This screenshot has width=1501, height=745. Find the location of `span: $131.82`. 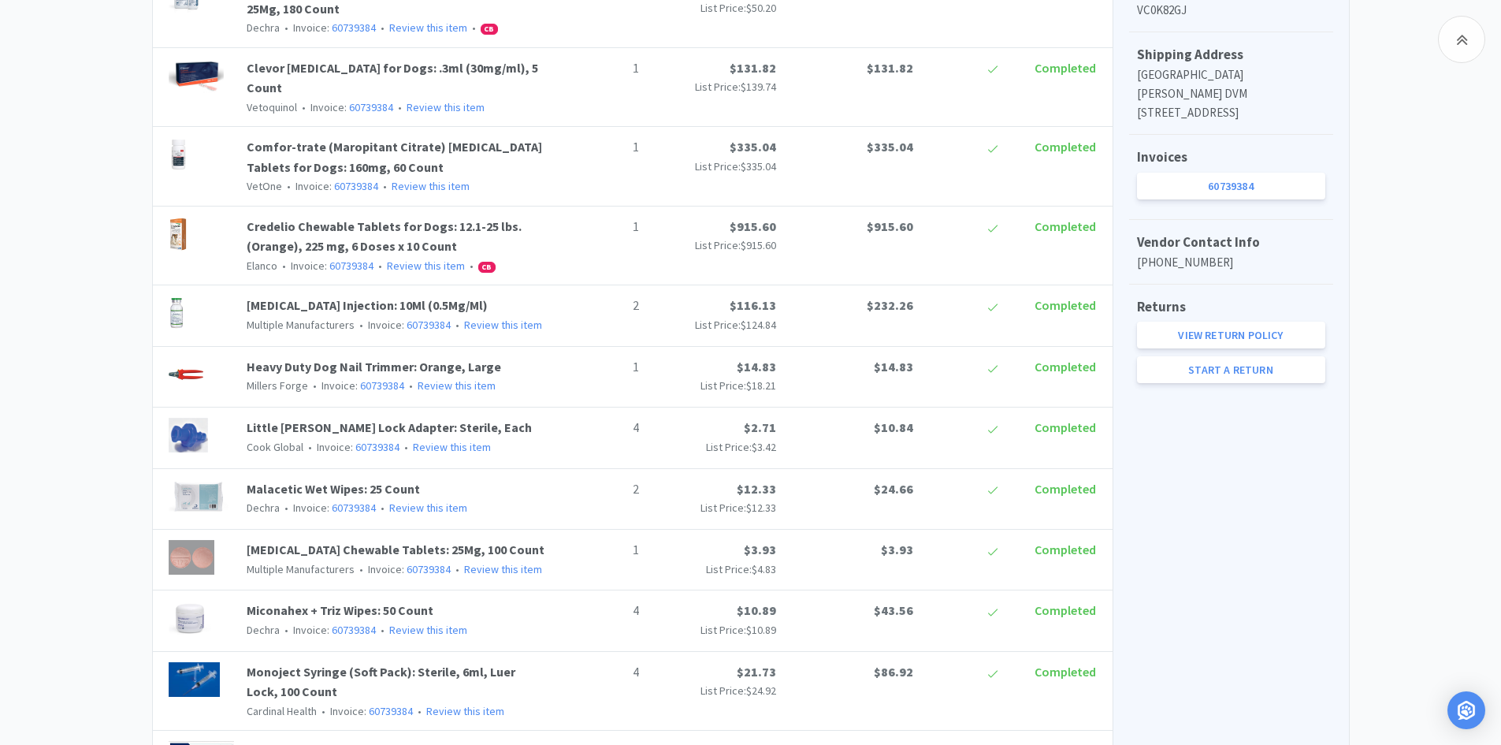

span: $131.82 is located at coordinates (890, 68).